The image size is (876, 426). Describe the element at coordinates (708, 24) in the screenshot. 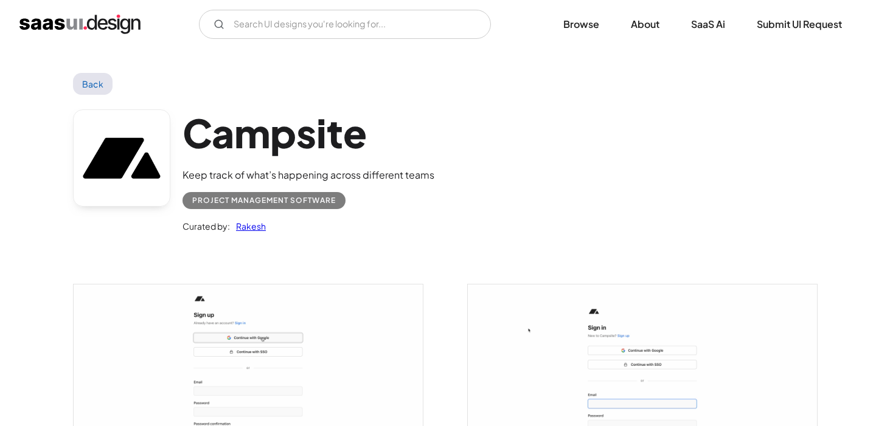

I see `a: SaaS Ai` at that location.